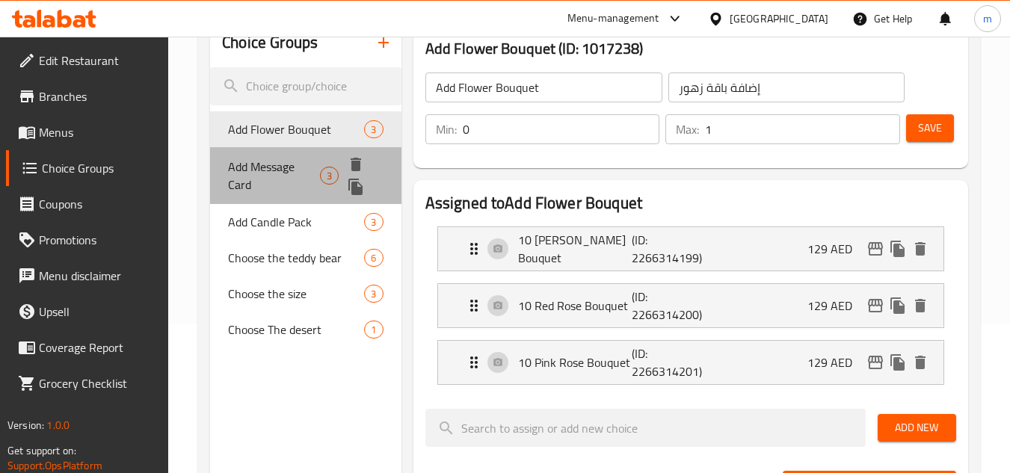 This screenshot has width=1010, height=473. Describe the element at coordinates (691, 203) in the screenshot. I see `h2: Assigned to Add Flower Bouquet` at that location.